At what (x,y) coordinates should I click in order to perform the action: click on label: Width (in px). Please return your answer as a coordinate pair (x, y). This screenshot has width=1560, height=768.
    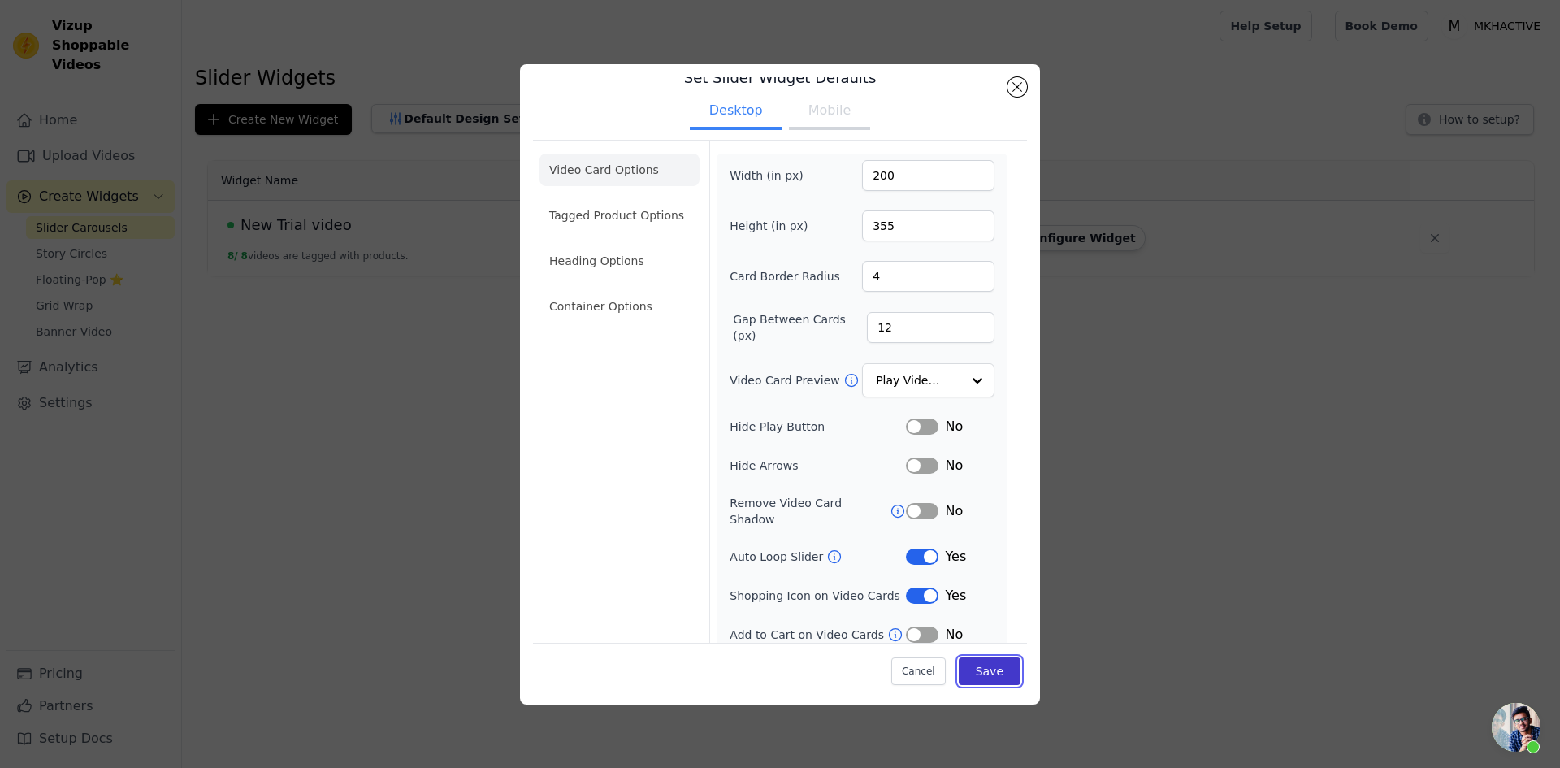
    Looking at the image, I should click on (774, 176).